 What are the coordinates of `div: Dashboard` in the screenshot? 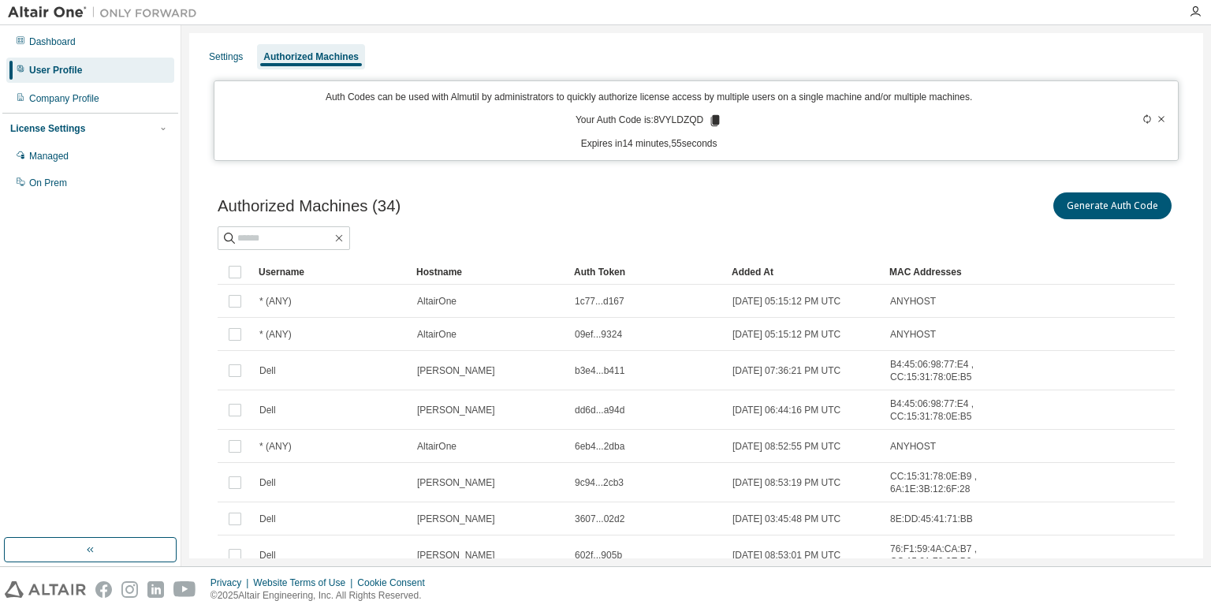 It's located at (52, 42).